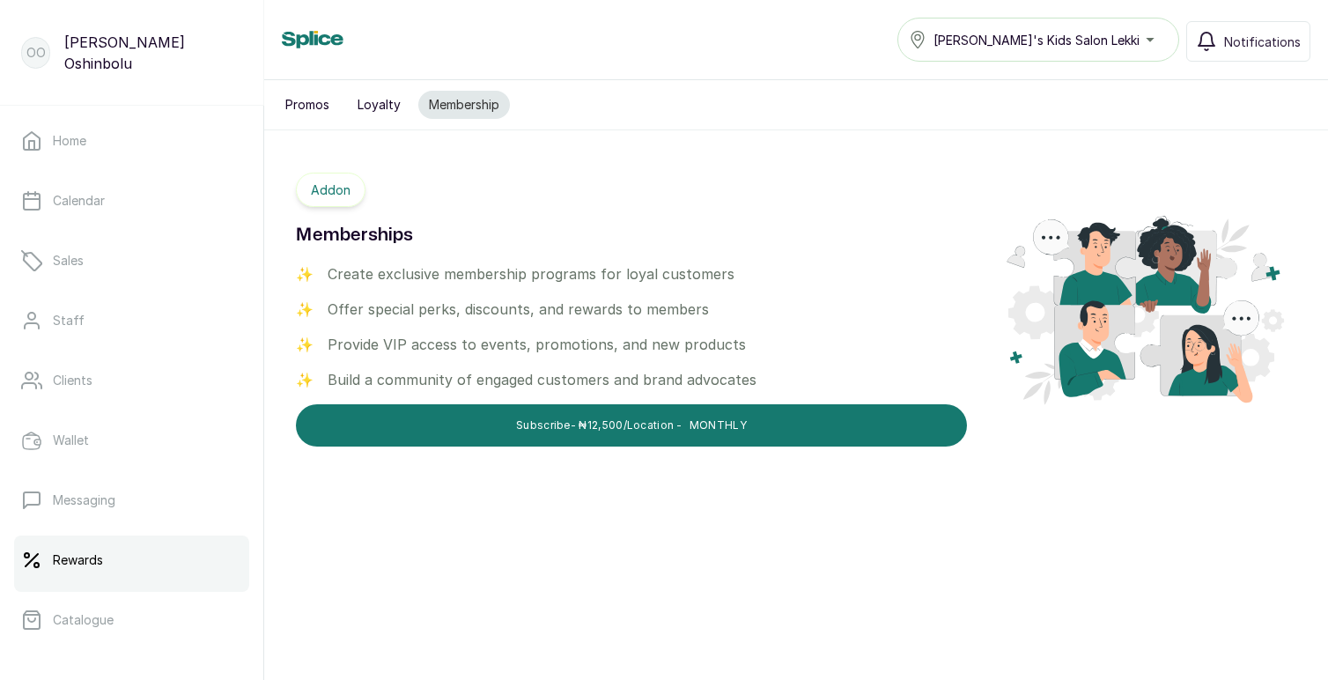  I want to click on p: Build a community of engaged customers and brand advocates, so click(542, 380).